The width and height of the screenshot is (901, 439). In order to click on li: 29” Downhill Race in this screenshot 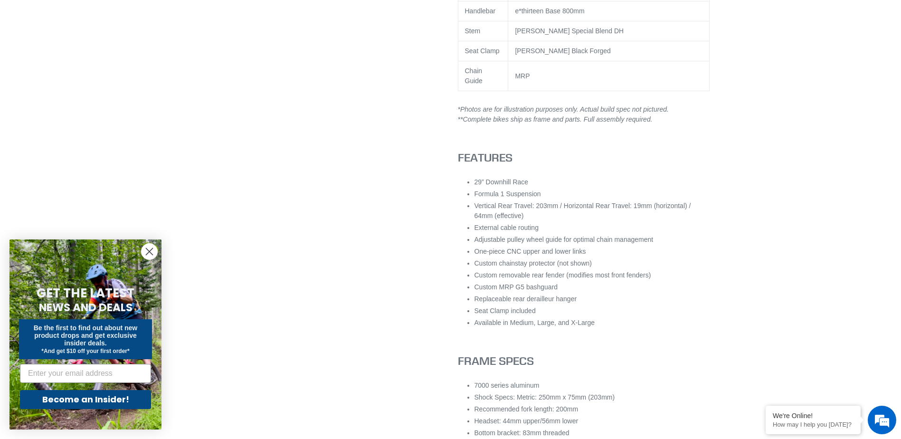, I will do `click(592, 182)`.